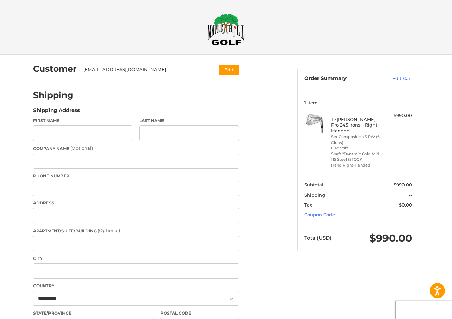 The height and width of the screenshot is (319, 452). What do you see at coordinates (94, 313) in the screenshot?
I see `label: State/Province` at bounding box center [94, 313].